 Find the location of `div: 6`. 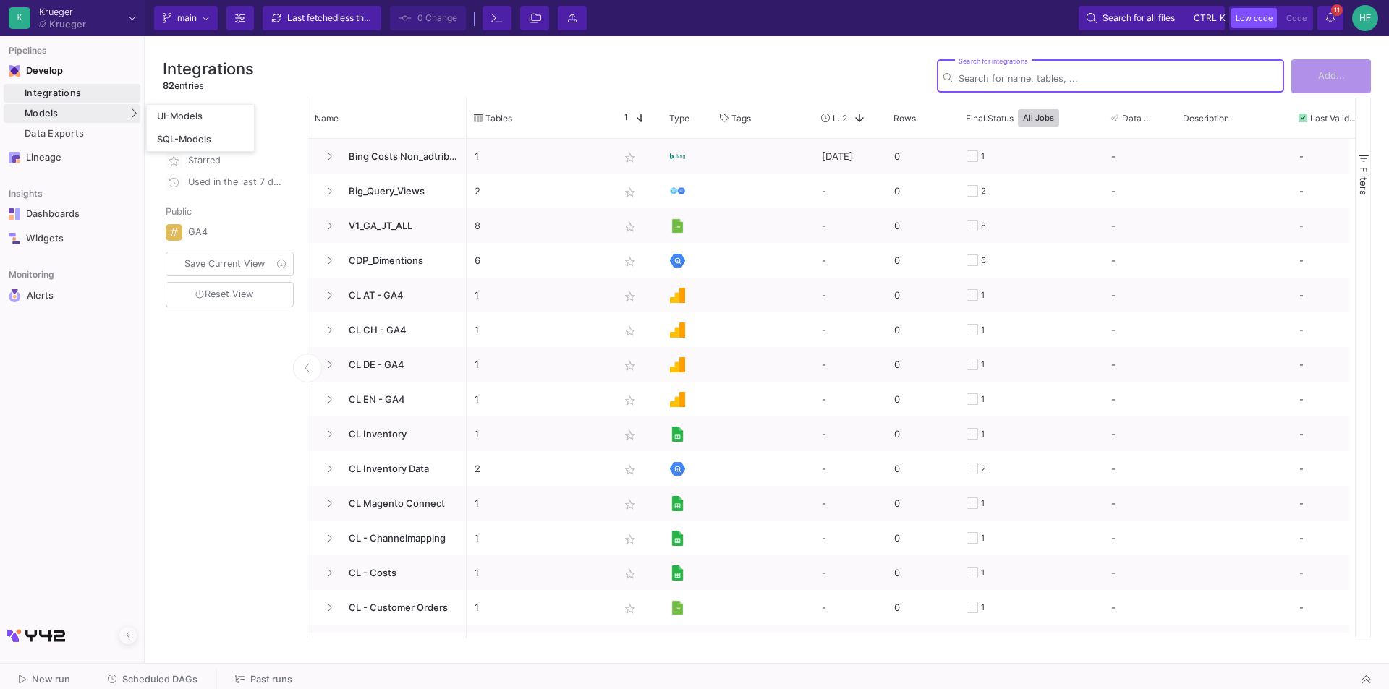

div: 6 is located at coordinates (983, 260).